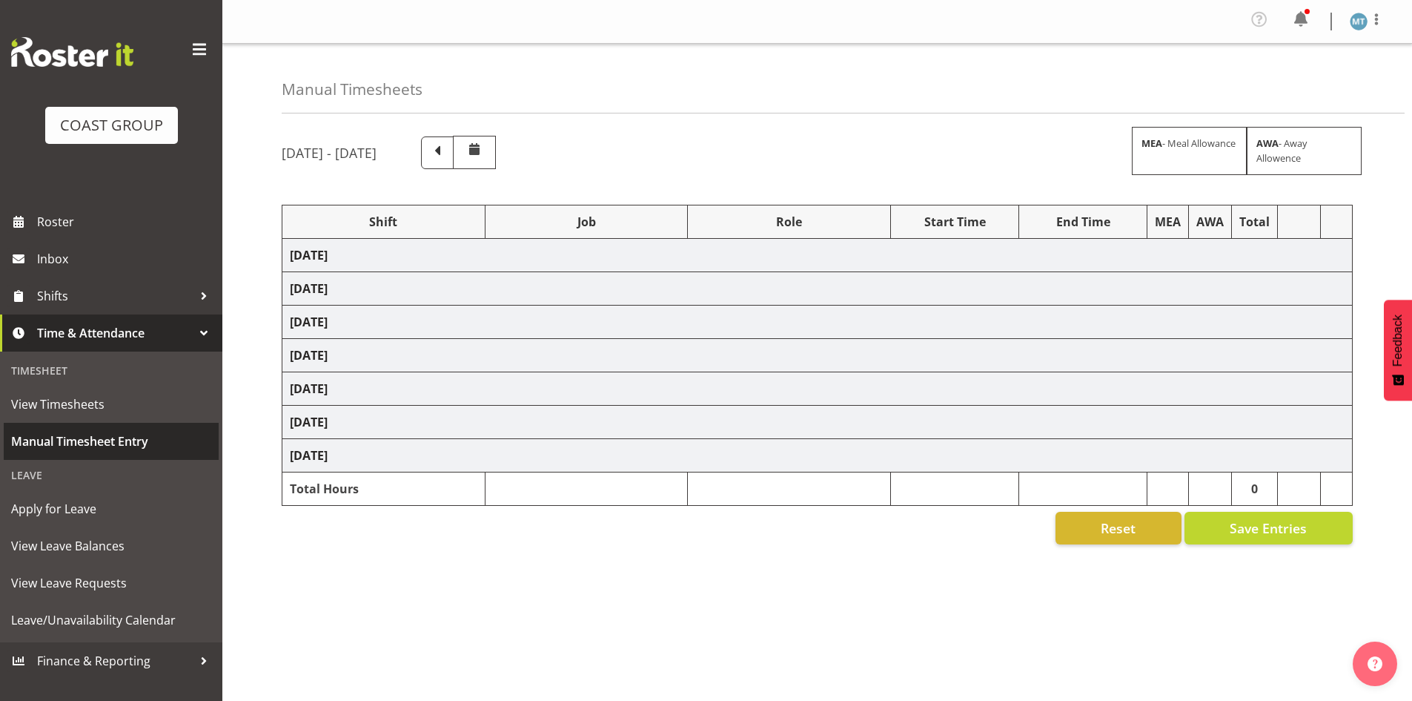 This screenshot has height=701, width=1412. I want to click on div: Timesheet, so click(111, 370).